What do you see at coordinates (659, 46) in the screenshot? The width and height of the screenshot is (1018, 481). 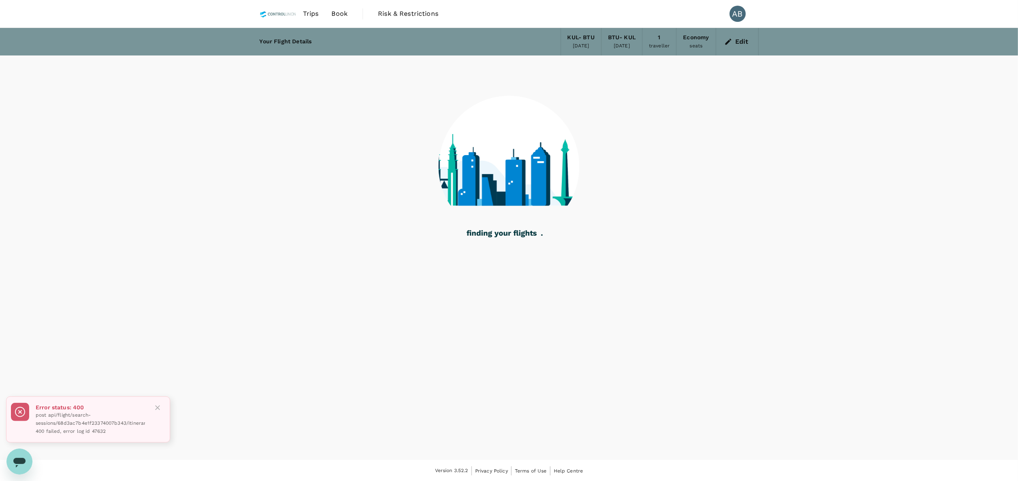 I see `div: traveller` at bounding box center [659, 46].